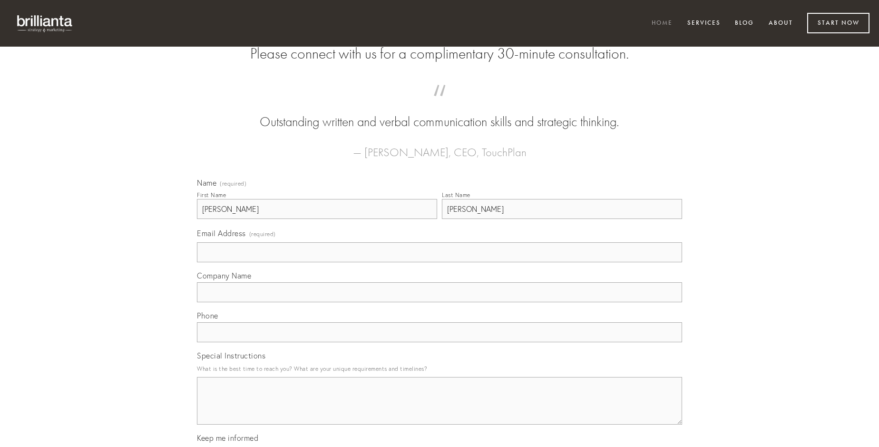  Describe the element at coordinates (456, 195) in the screenshot. I see `div: Last Name` at that location.